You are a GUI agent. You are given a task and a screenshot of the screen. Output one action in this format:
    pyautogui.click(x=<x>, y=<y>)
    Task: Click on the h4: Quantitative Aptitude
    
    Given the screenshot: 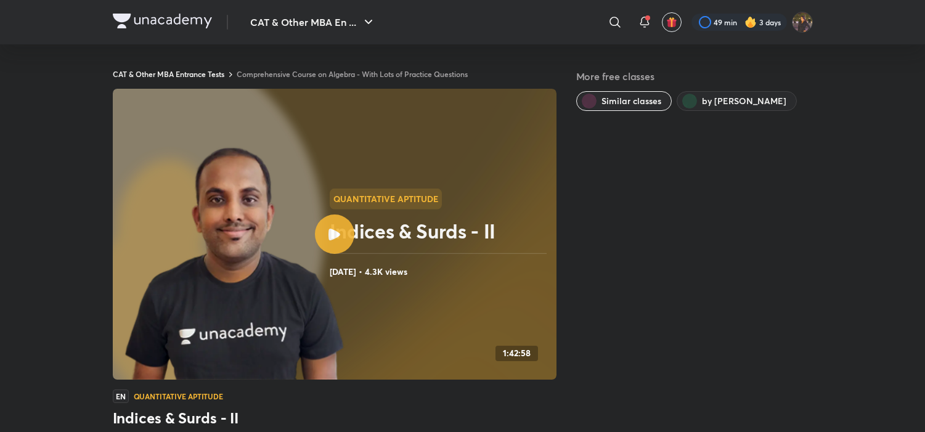 What is the action you would take?
    pyautogui.click(x=179, y=396)
    